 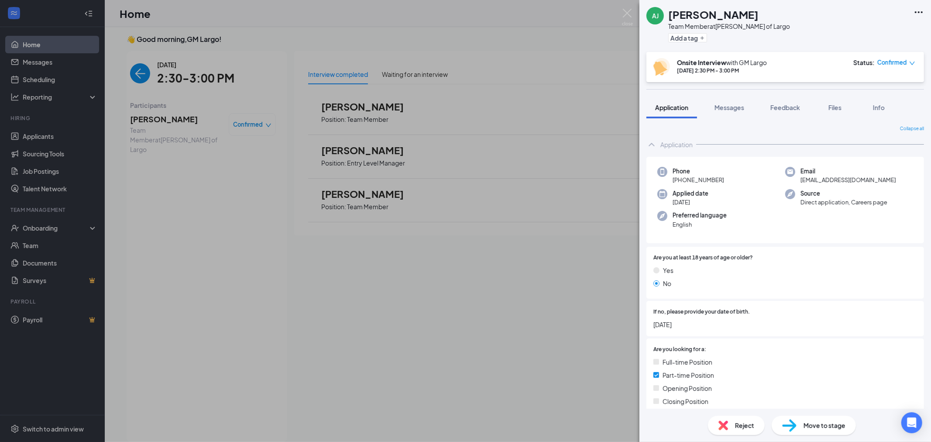 What do you see at coordinates (672, 107) in the screenshot?
I see `span: Application` at bounding box center [672, 107].